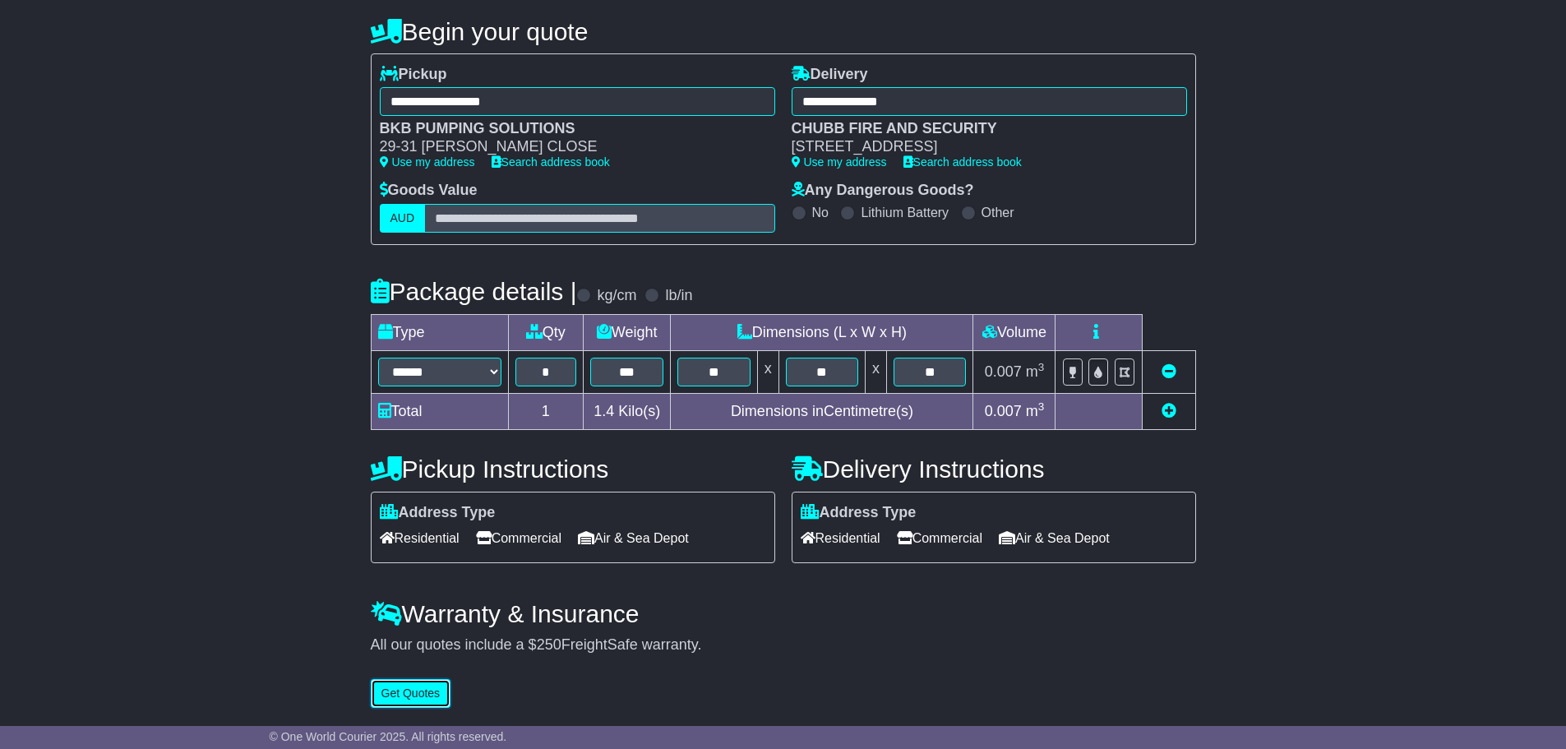 This screenshot has height=749, width=1566. Describe the element at coordinates (981, 129) in the screenshot. I see `div: CHUBB FIRE AND SECURITY` at that location.